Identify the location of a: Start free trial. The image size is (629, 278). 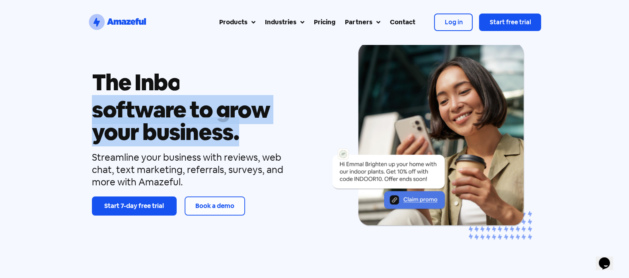
(510, 22).